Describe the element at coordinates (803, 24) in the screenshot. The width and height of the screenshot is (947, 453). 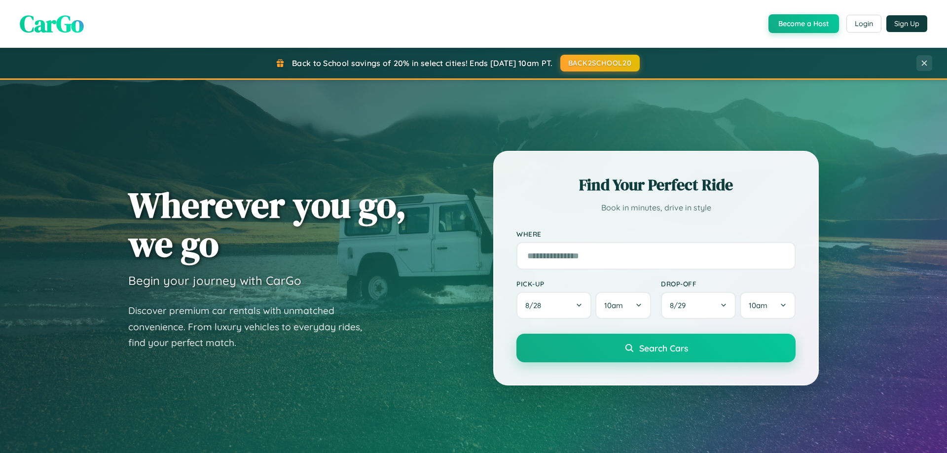
I see `button: Become a Host` at that location.